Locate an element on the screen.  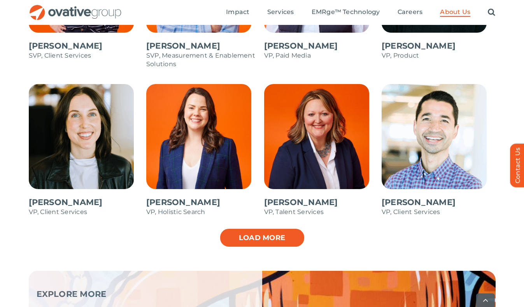
a: Impact is located at coordinates (238, 12).